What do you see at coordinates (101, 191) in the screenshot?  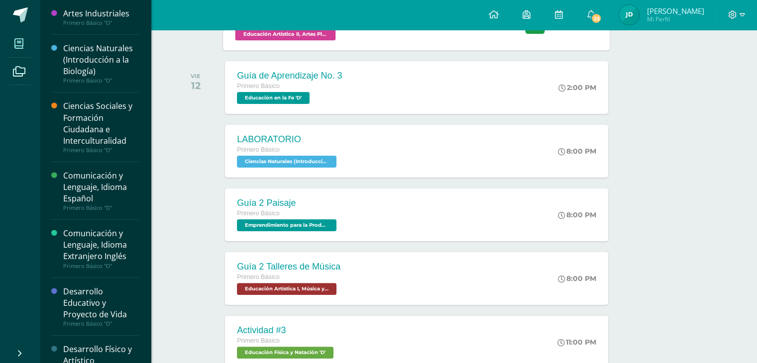 I see `a: Comunicación y Lenguaje, Idioma EspañolPrimero Básico "D"` at bounding box center [101, 191].